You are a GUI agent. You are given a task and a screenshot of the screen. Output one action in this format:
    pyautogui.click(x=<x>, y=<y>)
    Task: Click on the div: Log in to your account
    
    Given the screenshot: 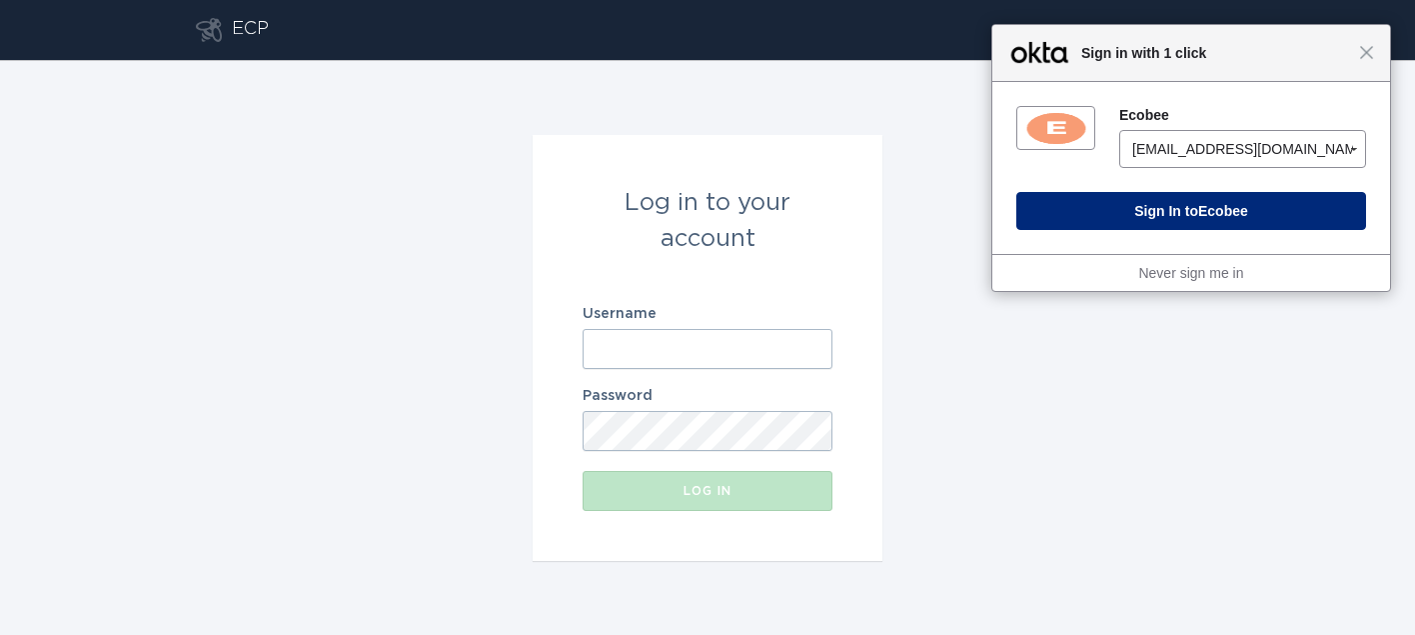 What is the action you would take?
    pyautogui.click(x=708, y=221)
    